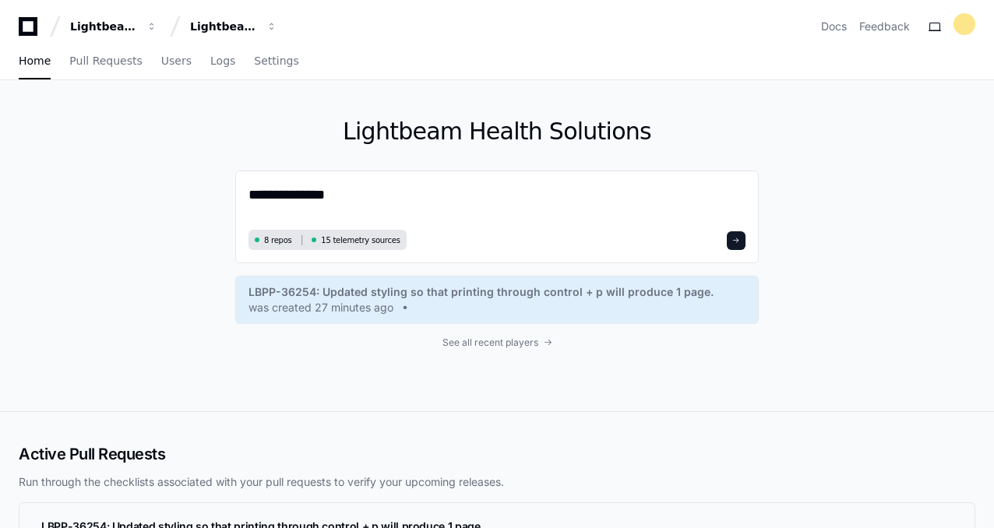 The image size is (994, 528). What do you see at coordinates (497, 300) in the screenshot?
I see `a: LBPP-36254: Updated styling so that printing through control + p will produce 1 page.was created ...` at bounding box center [497, 300].